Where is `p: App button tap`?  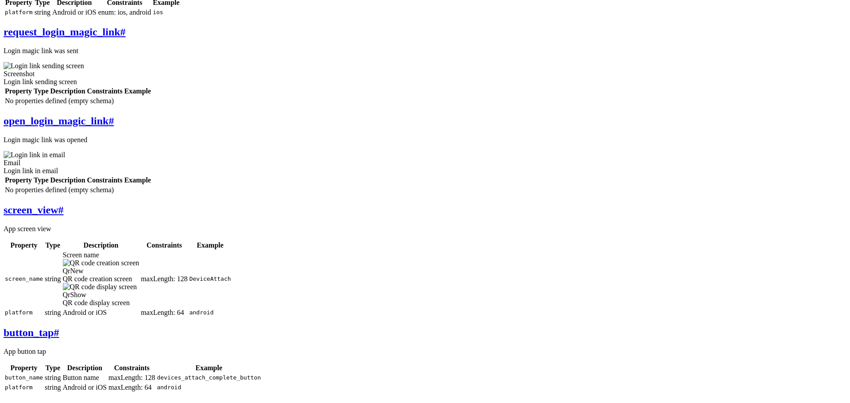 p: App button tap is located at coordinates (425, 352).